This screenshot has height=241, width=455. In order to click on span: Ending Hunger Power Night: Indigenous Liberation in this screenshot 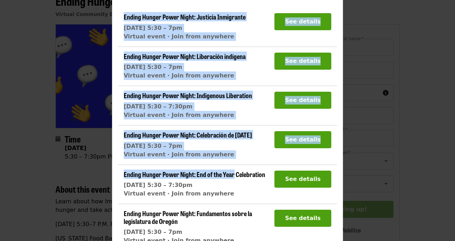, I will do `click(188, 95)`.